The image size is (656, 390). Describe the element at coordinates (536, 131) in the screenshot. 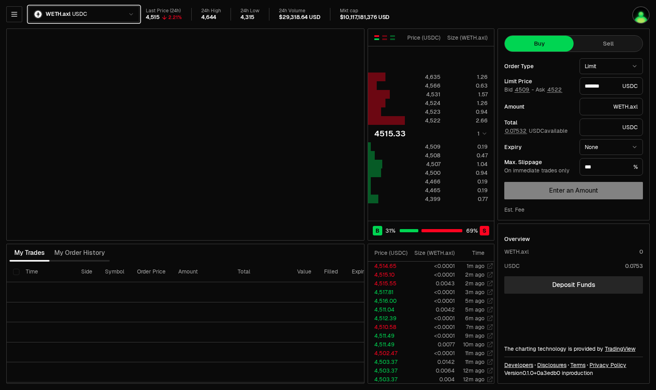

I see `span: USDC available` at that location.